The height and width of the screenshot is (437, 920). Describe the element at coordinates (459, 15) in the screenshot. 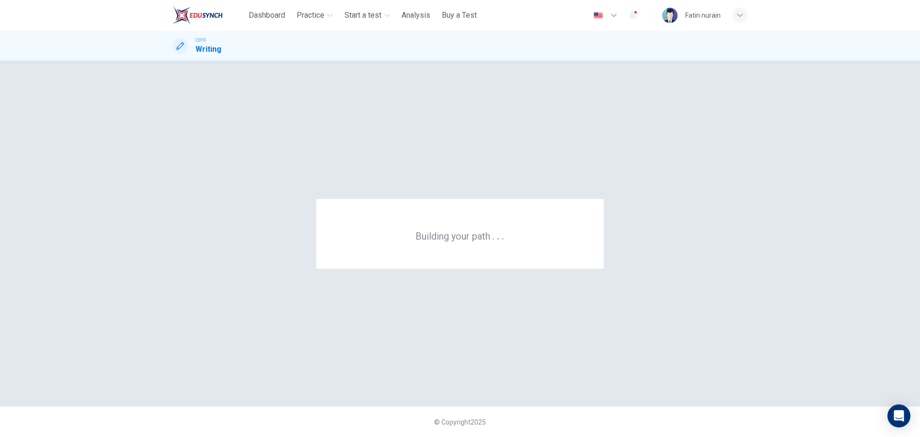

I see `span: Buy a Test` at that location.